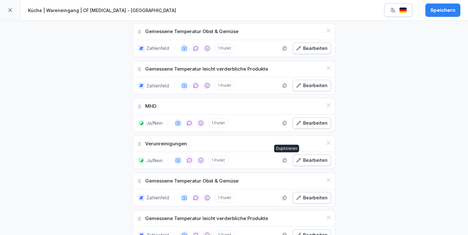 This screenshot has height=235, width=468. I want to click on div: Speichern, so click(443, 10).